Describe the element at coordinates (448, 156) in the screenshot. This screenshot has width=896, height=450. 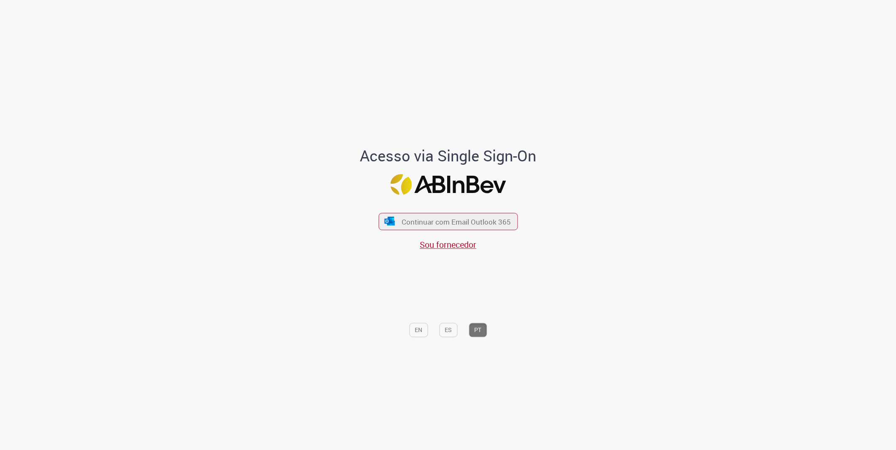
I see `h1: Acesso via Single Sign-On` at that location.